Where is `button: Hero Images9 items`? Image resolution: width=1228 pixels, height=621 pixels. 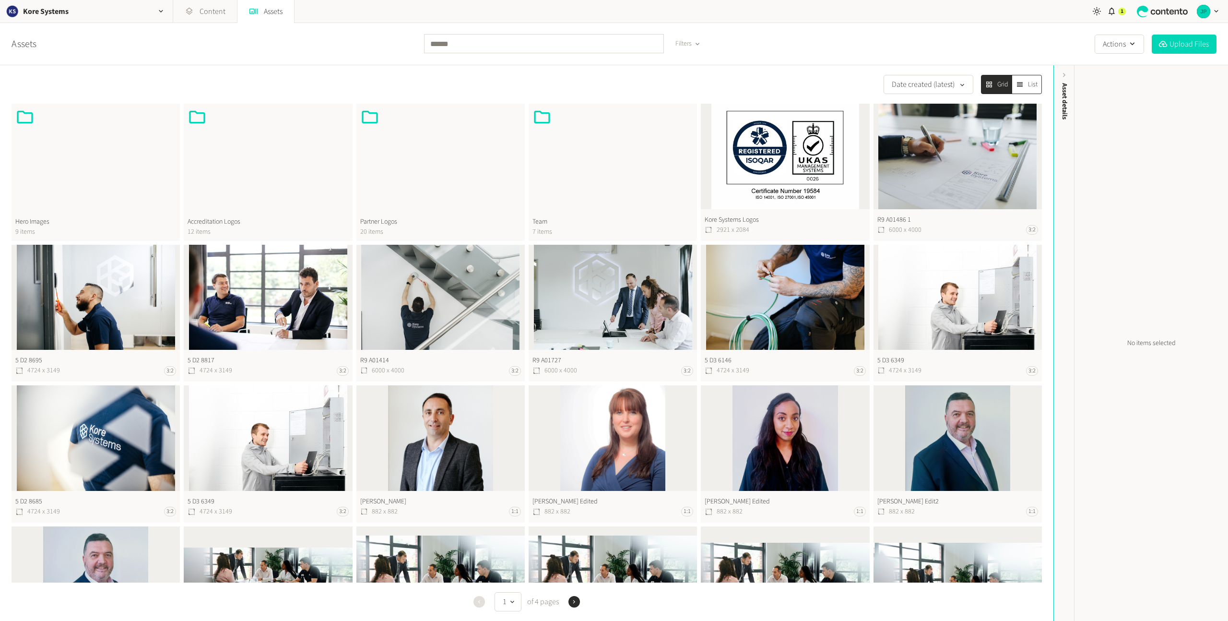
button: Hero Images9 items is located at coordinates (95, 172).